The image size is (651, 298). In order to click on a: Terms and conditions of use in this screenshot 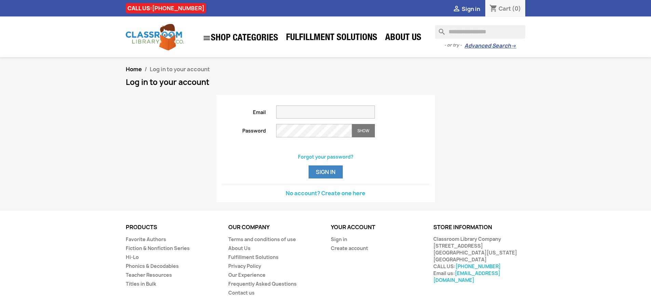, I will do `click(262, 239)`.